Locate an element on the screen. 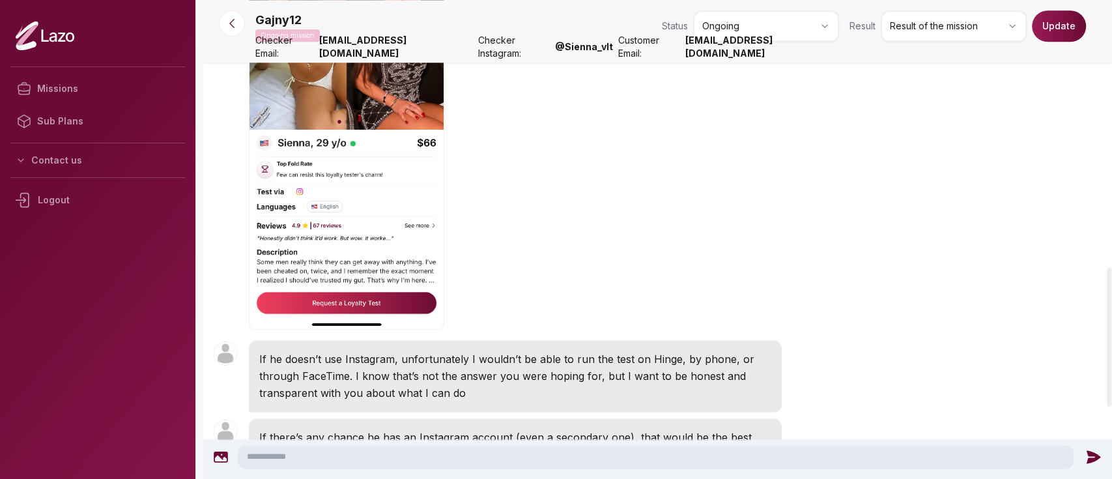 The height and width of the screenshot is (479, 1112). p: Gajny12 is located at coordinates (278, 20).